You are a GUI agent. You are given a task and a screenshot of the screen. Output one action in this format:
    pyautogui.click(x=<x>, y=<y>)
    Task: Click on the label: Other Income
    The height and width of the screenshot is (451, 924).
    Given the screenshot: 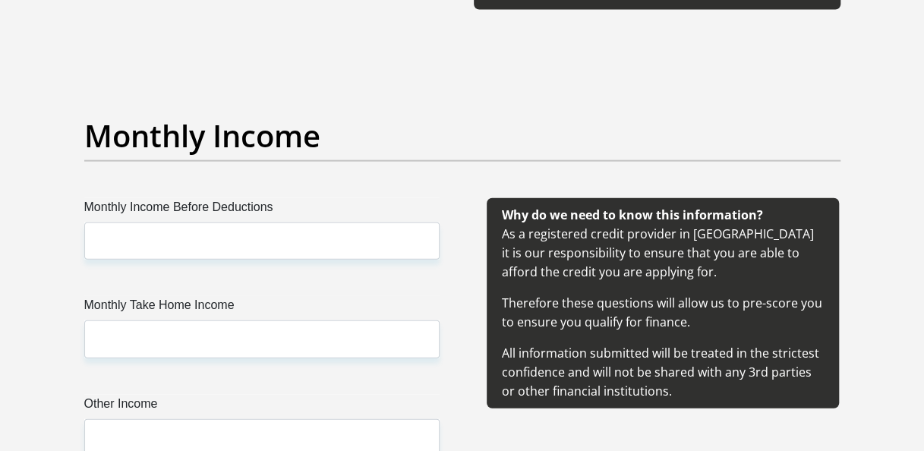 What is the action you would take?
    pyautogui.click(x=262, y=407)
    